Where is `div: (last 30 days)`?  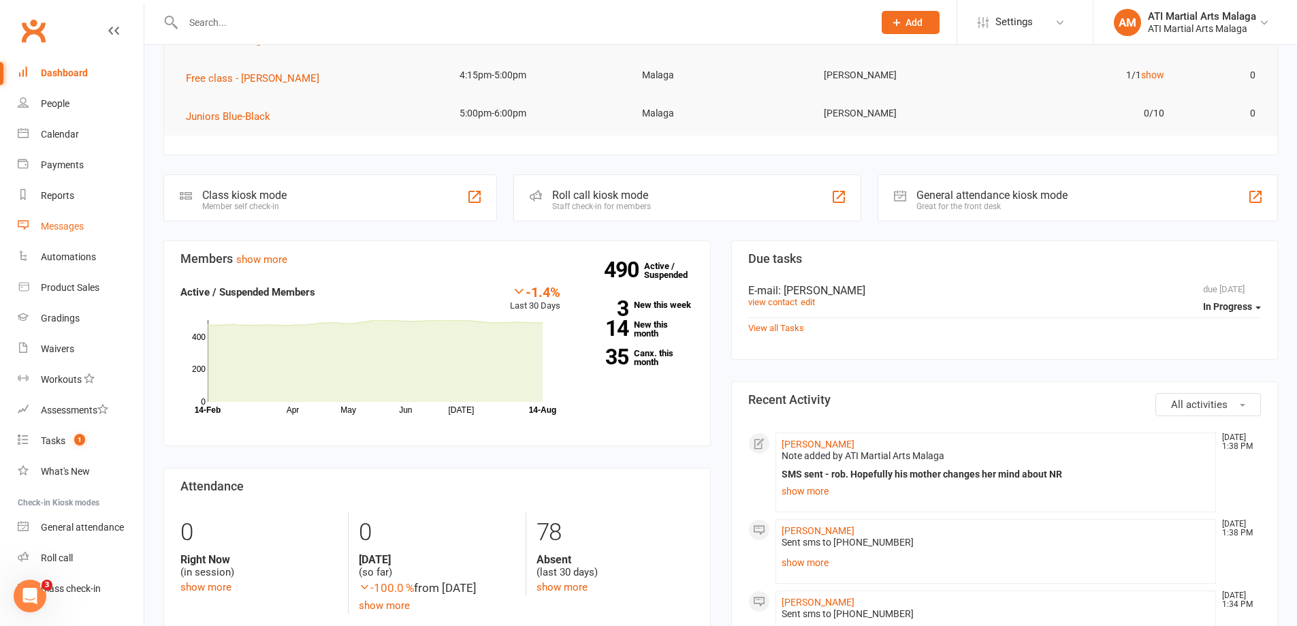 div: (last 30 days) is located at coordinates (615, 566).